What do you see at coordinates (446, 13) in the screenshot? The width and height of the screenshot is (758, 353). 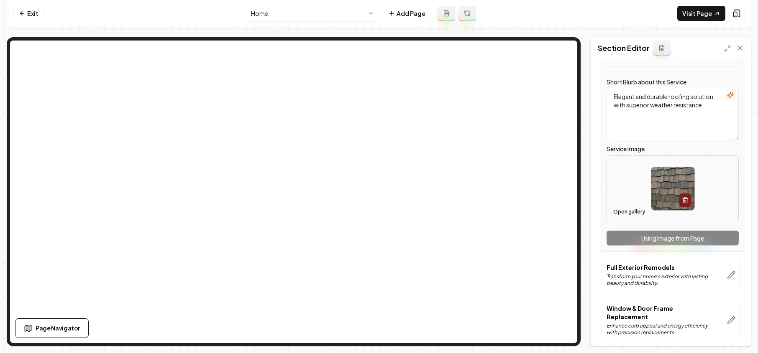 I see `button: Add admin page prompt` at bounding box center [446, 13].